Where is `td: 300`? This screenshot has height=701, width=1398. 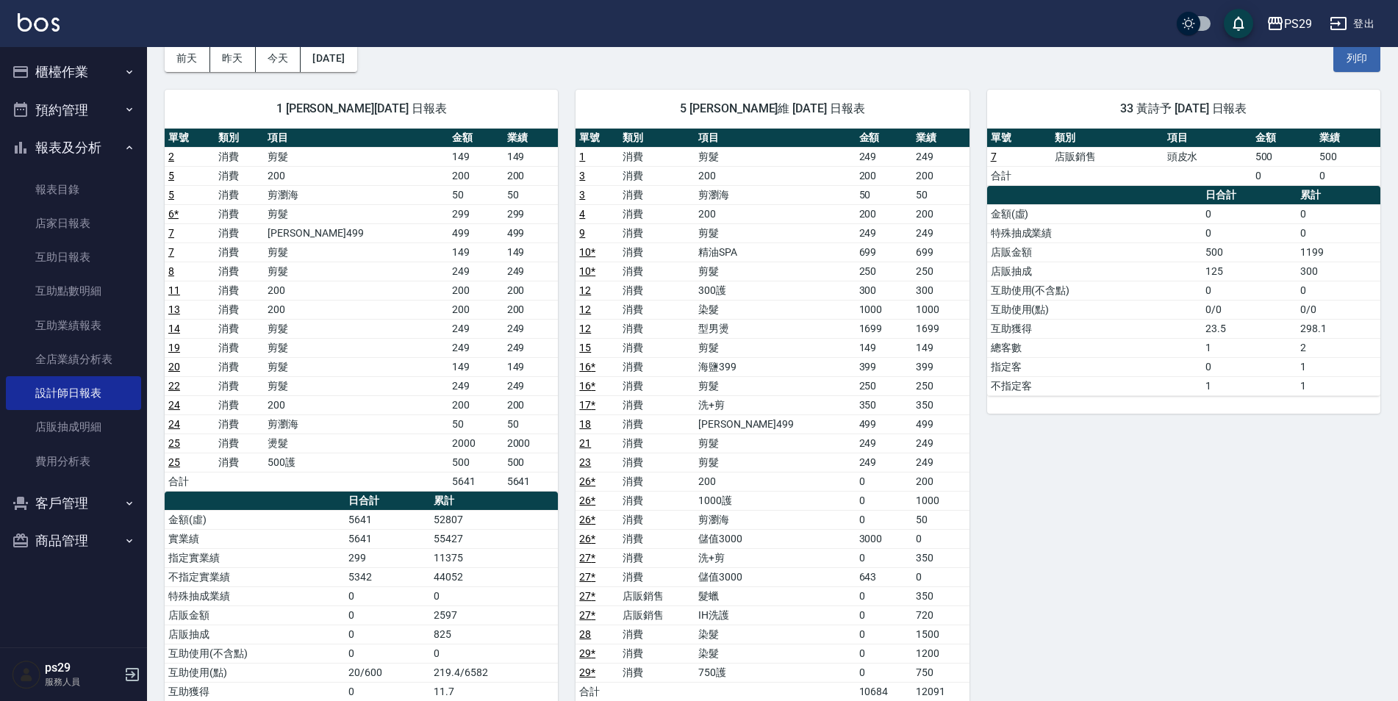
td: 300 is located at coordinates (885, 290).